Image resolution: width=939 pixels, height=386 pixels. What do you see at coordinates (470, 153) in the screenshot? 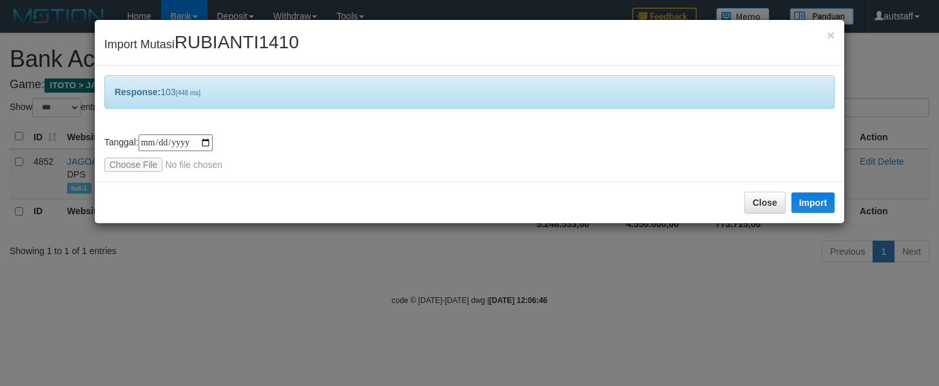
I see `div: Tanggal:` at bounding box center [470, 153].